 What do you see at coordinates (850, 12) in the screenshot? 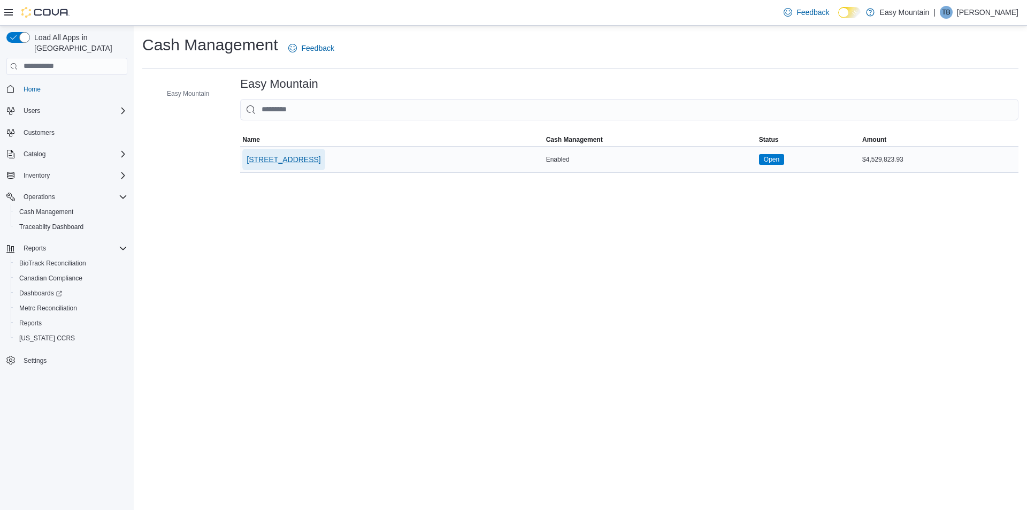
I see `input: Dark Mode` at bounding box center [850, 12].